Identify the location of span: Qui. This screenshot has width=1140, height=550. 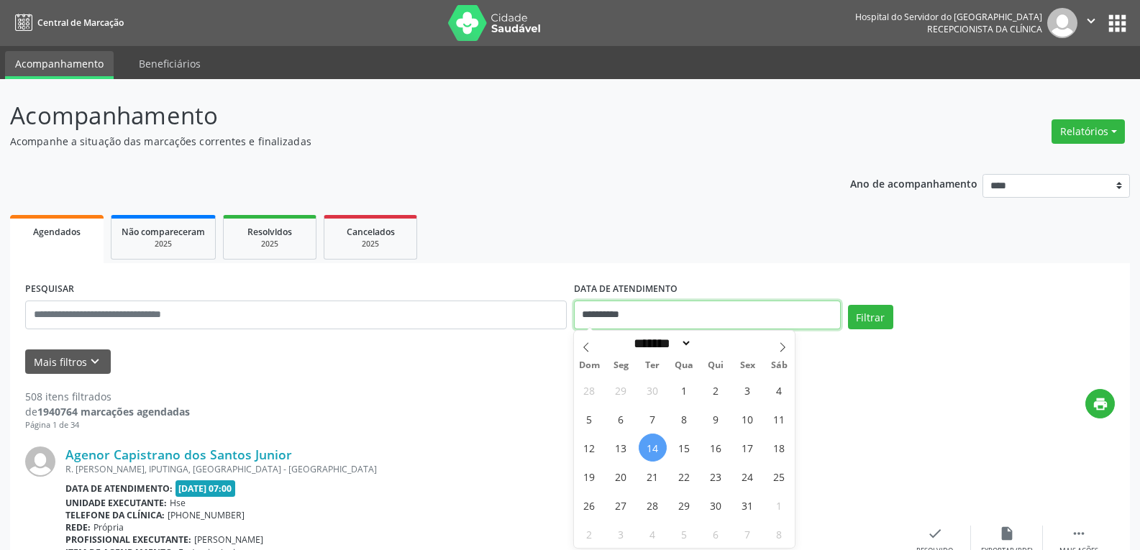
(716, 365).